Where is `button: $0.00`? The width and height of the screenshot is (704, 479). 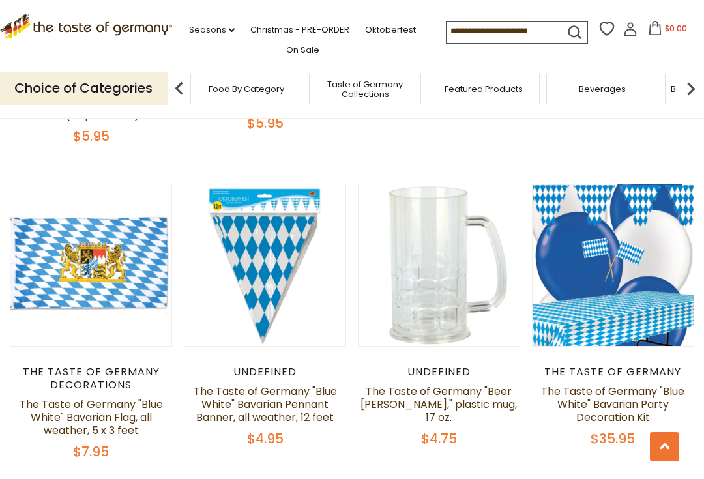
button: $0.00 is located at coordinates (668, 31).